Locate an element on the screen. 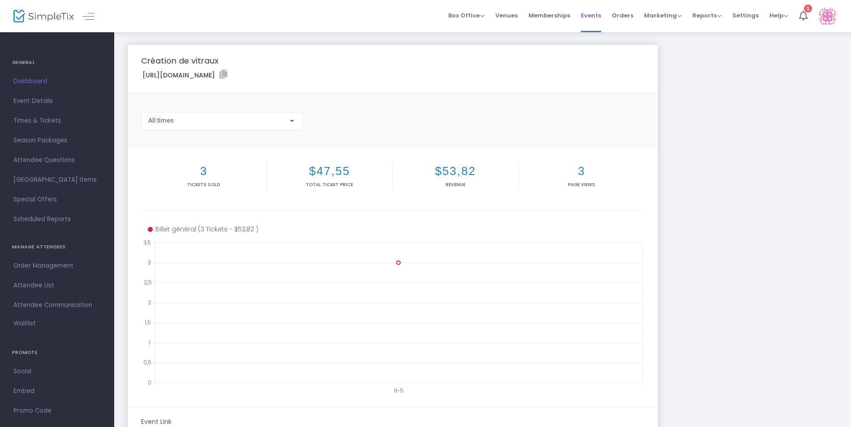 This screenshot has height=427, width=851. h4: MANAGE ATTENDEES is located at coordinates (57, 247).